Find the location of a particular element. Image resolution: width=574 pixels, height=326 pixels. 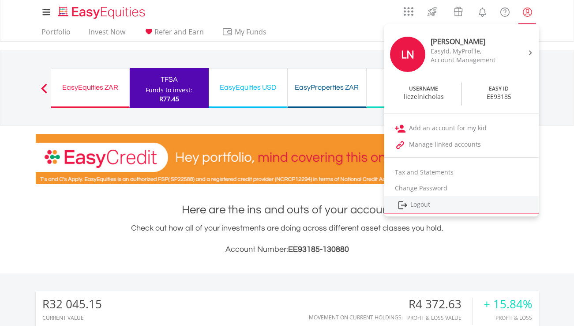

span: EE93185-130880 is located at coordinates (319, 249).